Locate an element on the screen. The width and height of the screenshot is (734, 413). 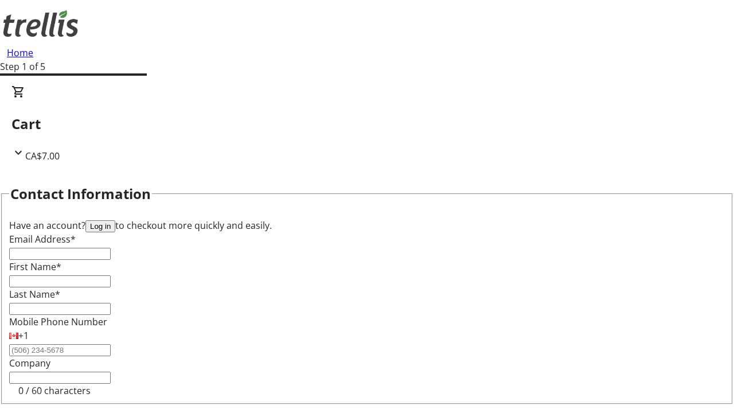
h2: Cart is located at coordinates (367, 124).